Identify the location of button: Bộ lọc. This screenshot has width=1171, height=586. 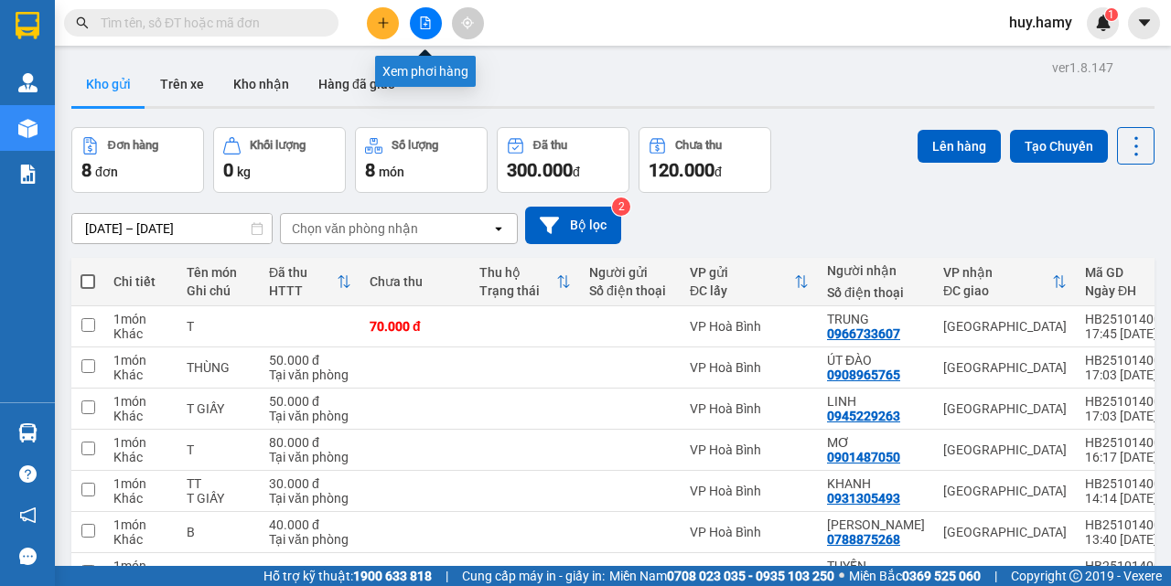
(572, 225).